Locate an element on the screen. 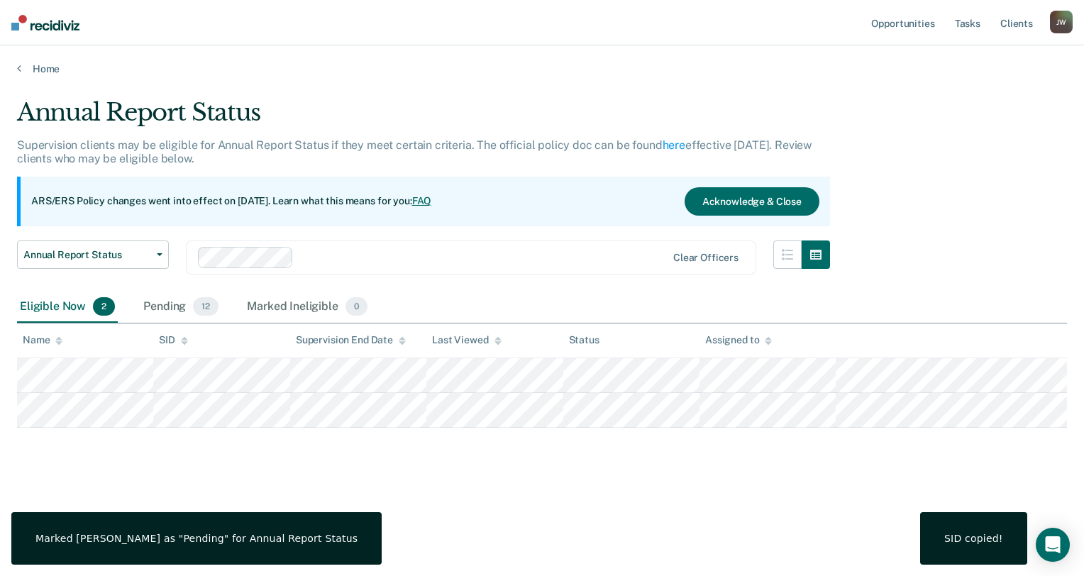 This screenshot has width=1084, height=576. div: Eligible Now2 is located at coordinates (67, 307).